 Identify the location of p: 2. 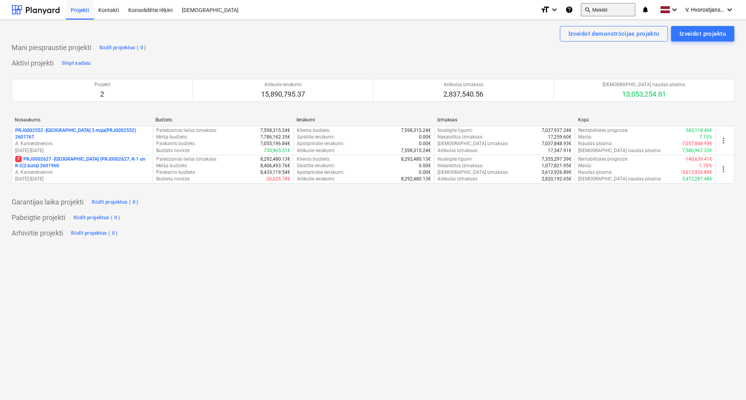
(102, 94).